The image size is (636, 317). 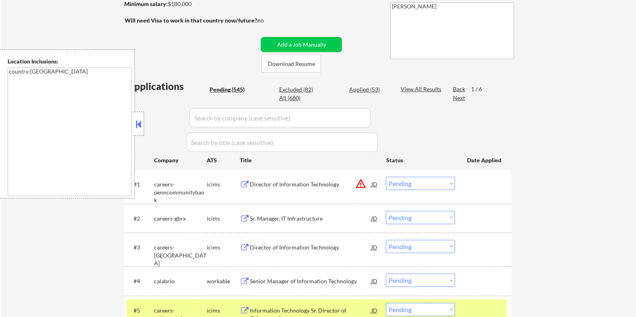 I want to click on div: #4, so click(x=140, y=282).